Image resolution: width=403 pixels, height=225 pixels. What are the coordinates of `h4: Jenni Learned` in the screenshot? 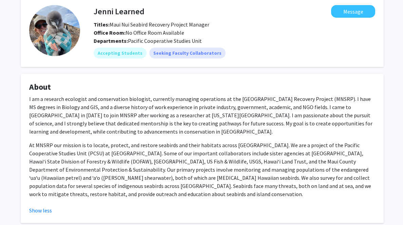 It's located at (119, 11).